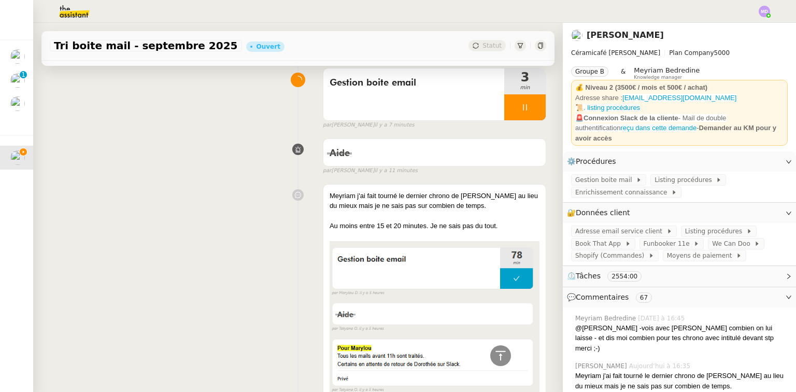 The height and width of the screenshot is (392, 796). What do you see at coordinates (660, 366) in the screenshot?
I see `span: Aujourd’hui à 16:35` at bounding box center [660, 366].